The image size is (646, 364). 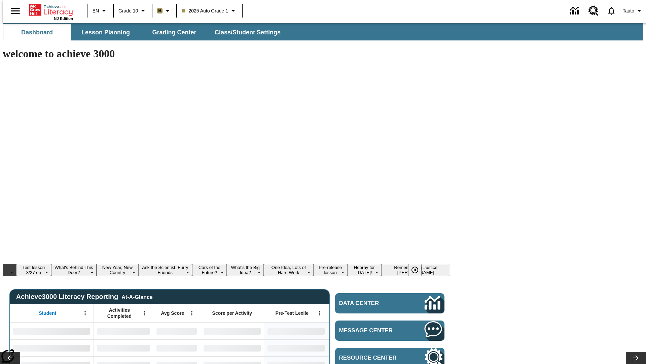 I want to click on span: Message Center, so click(x=372, y=330).